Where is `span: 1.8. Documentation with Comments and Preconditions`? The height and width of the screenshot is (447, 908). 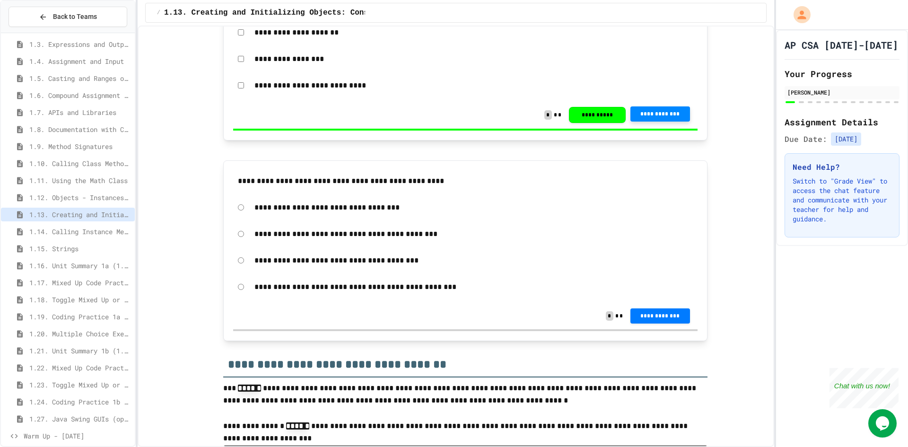 span: 1.8. Documentation with Comments and Preconditions is located at coordinates (80, 129).